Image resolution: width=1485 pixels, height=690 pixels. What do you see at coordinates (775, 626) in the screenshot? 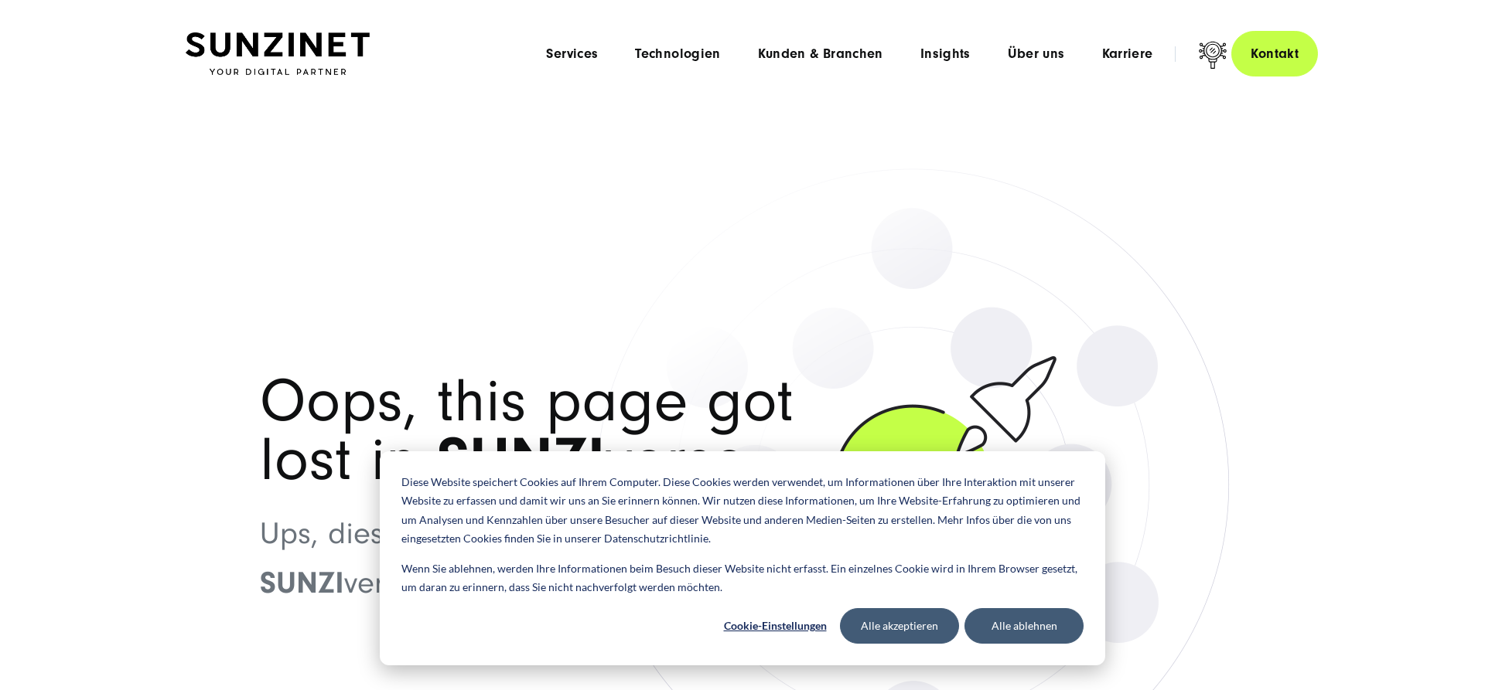
I see `button: Cookie-Einstellungen` at bounding box center [775, 626].